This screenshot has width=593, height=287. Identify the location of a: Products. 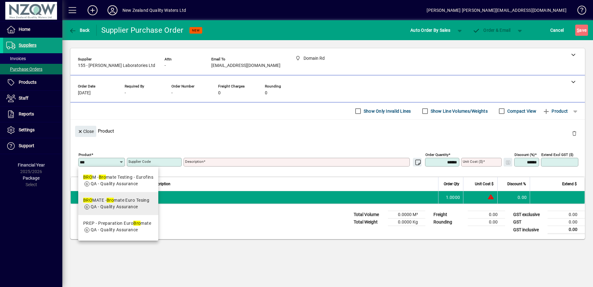
(33, 83).